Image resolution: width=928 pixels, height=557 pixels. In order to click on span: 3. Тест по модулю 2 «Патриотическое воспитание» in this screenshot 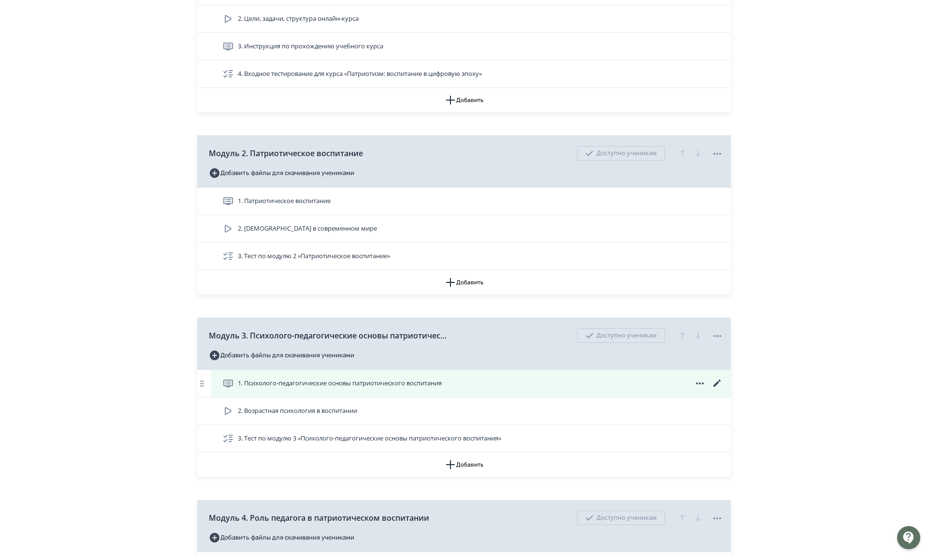, I will do `click(314, 256)`.